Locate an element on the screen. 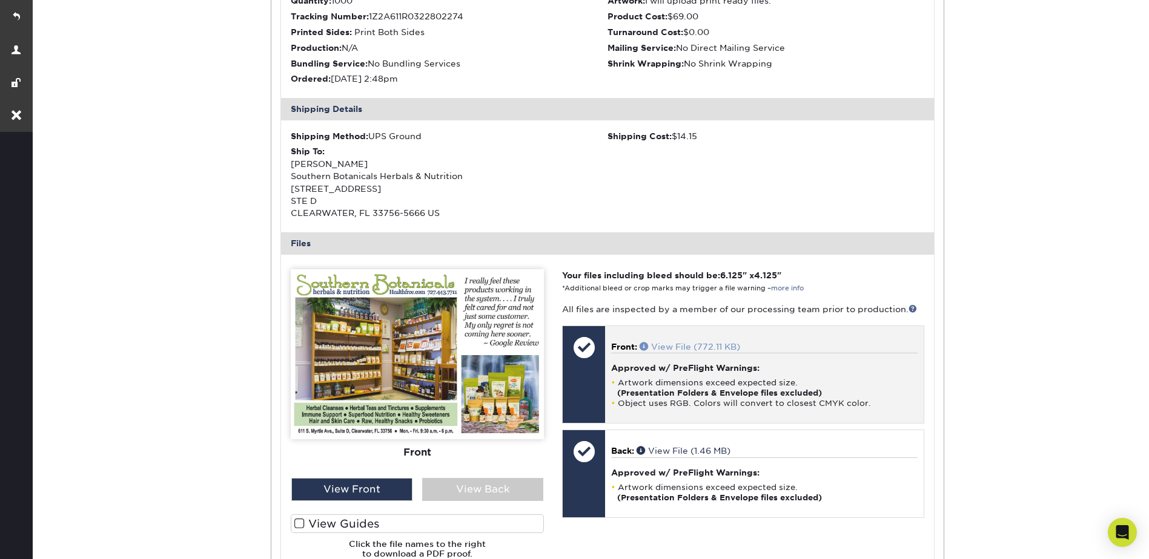  span: Back: is located at coordinates (622, 451).